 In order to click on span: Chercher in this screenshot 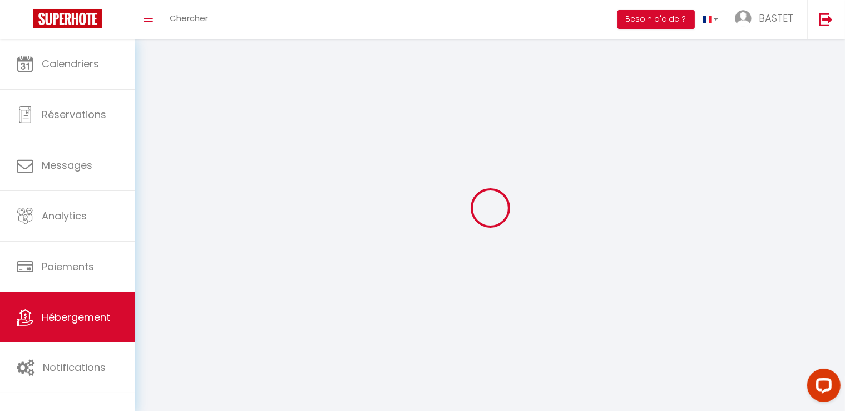, I will do `click(189, 18)`.